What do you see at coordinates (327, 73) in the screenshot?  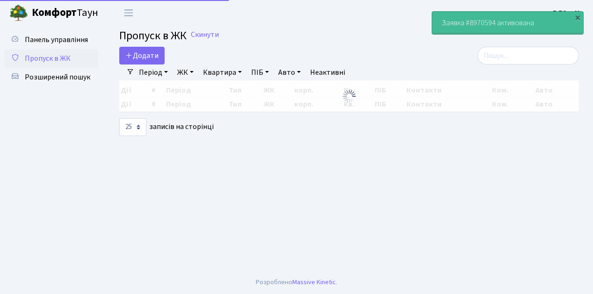 I see `a: Неактивні` at bounding box center [327, 73].